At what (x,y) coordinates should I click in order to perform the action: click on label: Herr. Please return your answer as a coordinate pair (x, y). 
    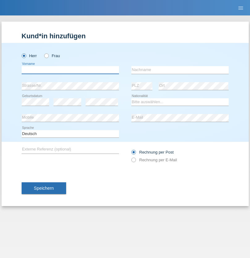
    Looking at the image, I should click on (29, 56).